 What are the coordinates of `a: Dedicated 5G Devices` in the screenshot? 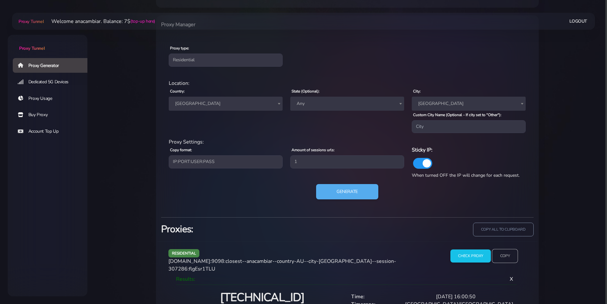 It's located at (53, 82).